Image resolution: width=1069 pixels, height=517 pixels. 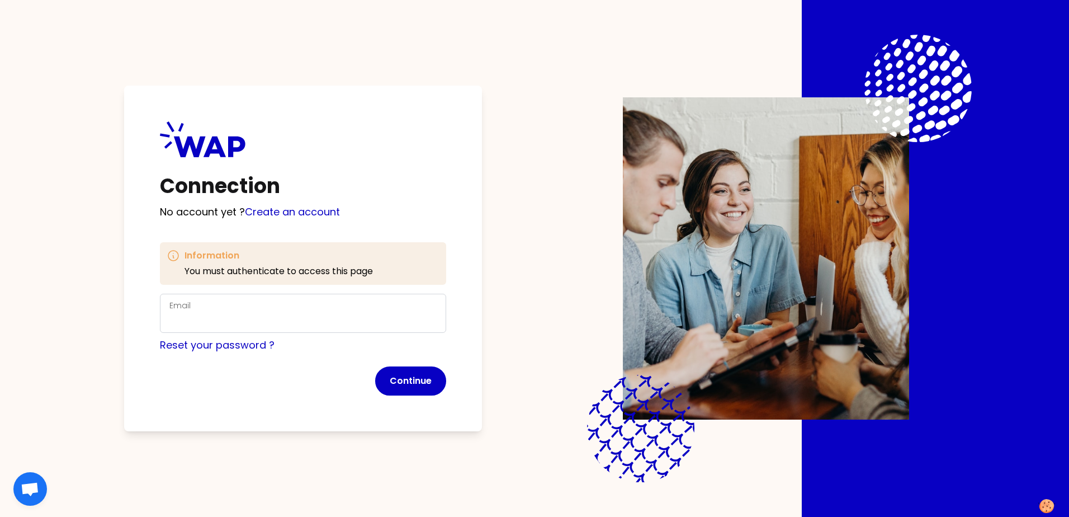 What do you see at coordinates (766, 258) in the screenshot?
I see `img: Description` at bounding box center [766, 258].